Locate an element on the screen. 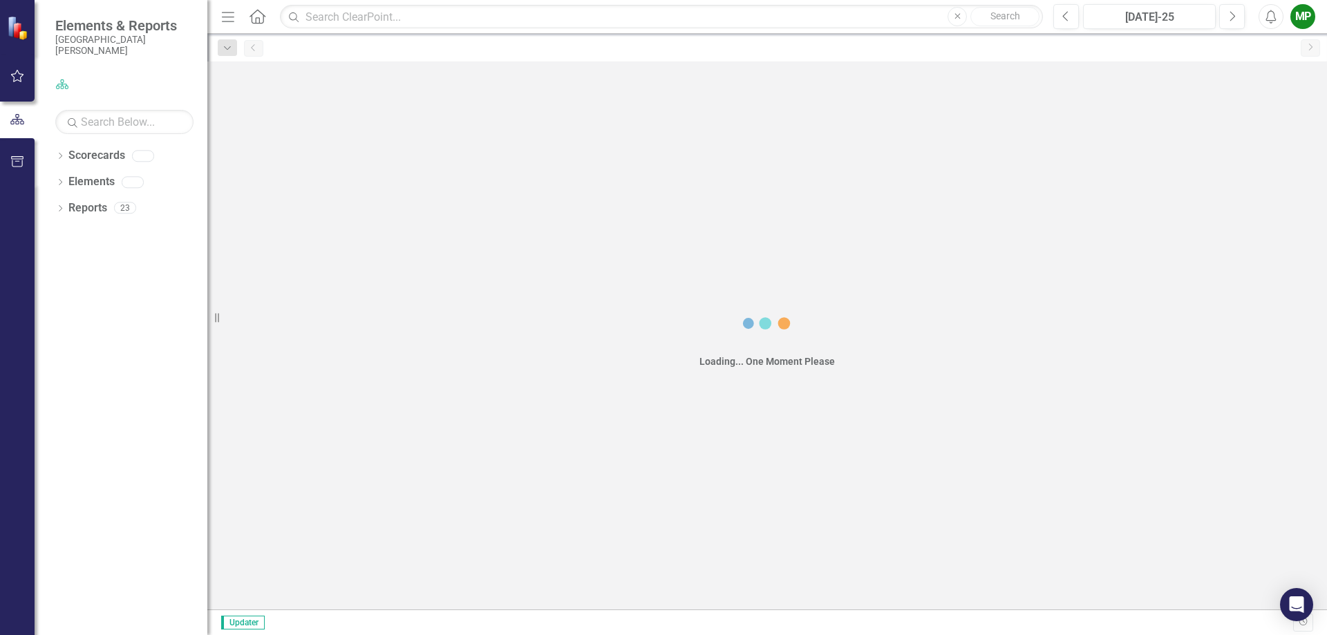  img: ClearPoint Strategy is located at coordinates (19, 28).